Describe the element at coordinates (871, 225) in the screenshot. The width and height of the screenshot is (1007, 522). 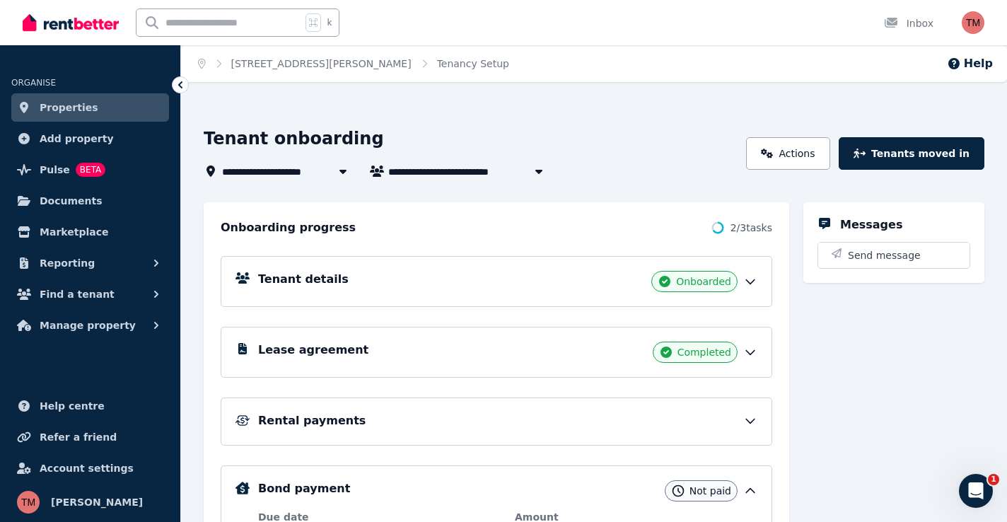
I see `h5: Messages` at that location.